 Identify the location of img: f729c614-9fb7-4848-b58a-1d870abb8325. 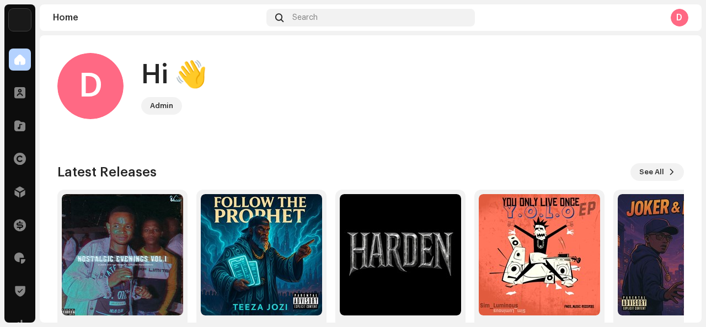
(20, 20).